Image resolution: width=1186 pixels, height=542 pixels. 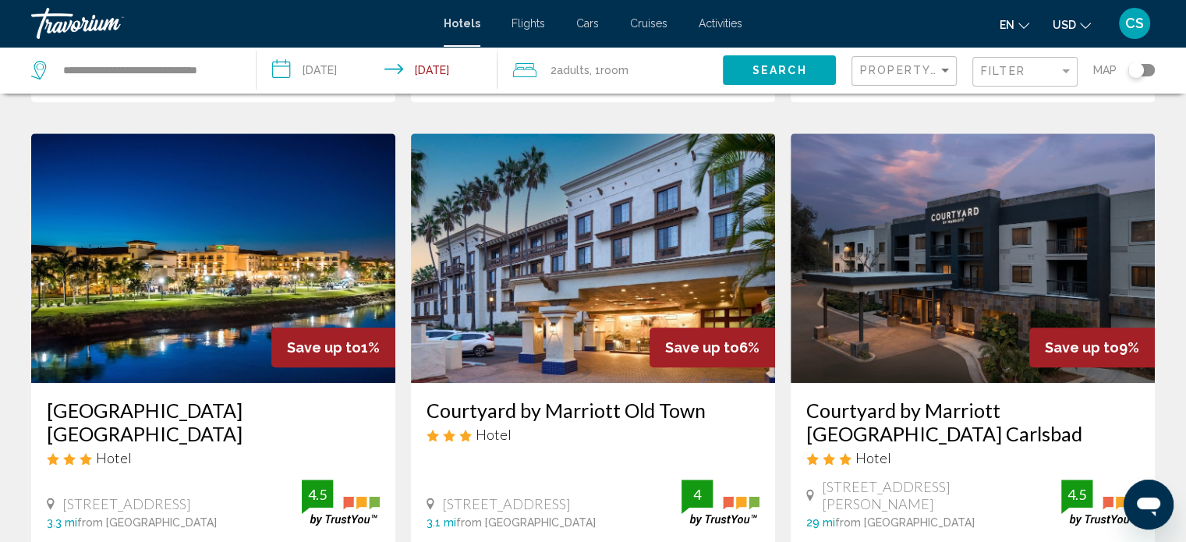 What do you see at coordinates (462, 23) in the screenshot?
I see `a: Hotels` at bounding box center [462, 23].